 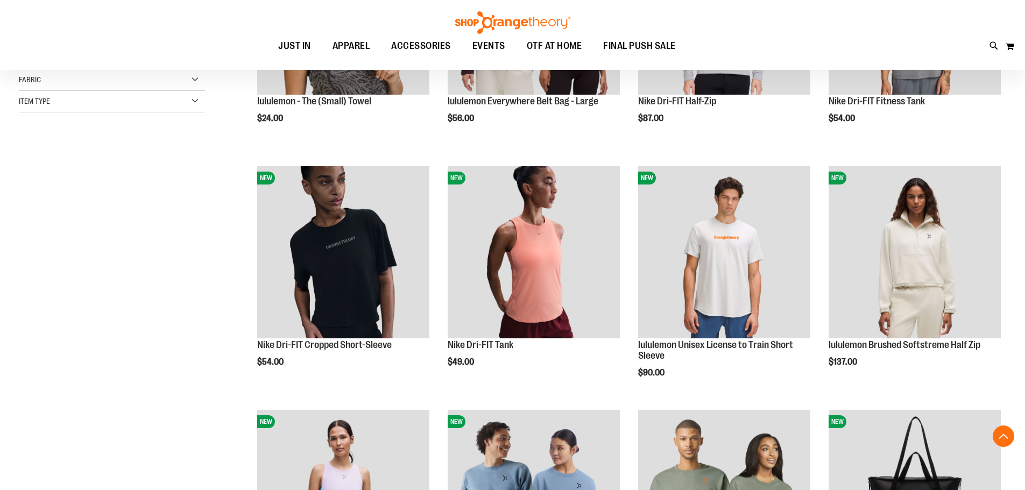 What do you see at coordinates (677, 101) in the screenshot?
I see `a: Nike Dri-FIT Half-Zip` at bounding box center [677, 101].